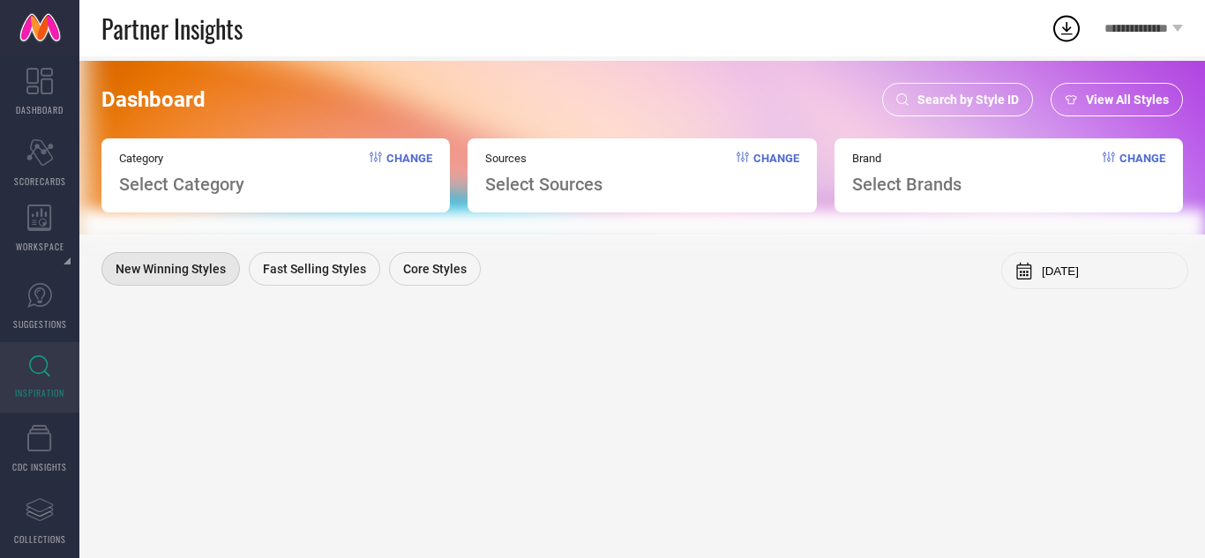  I want to click on input: Select month, so click(1108, 271).